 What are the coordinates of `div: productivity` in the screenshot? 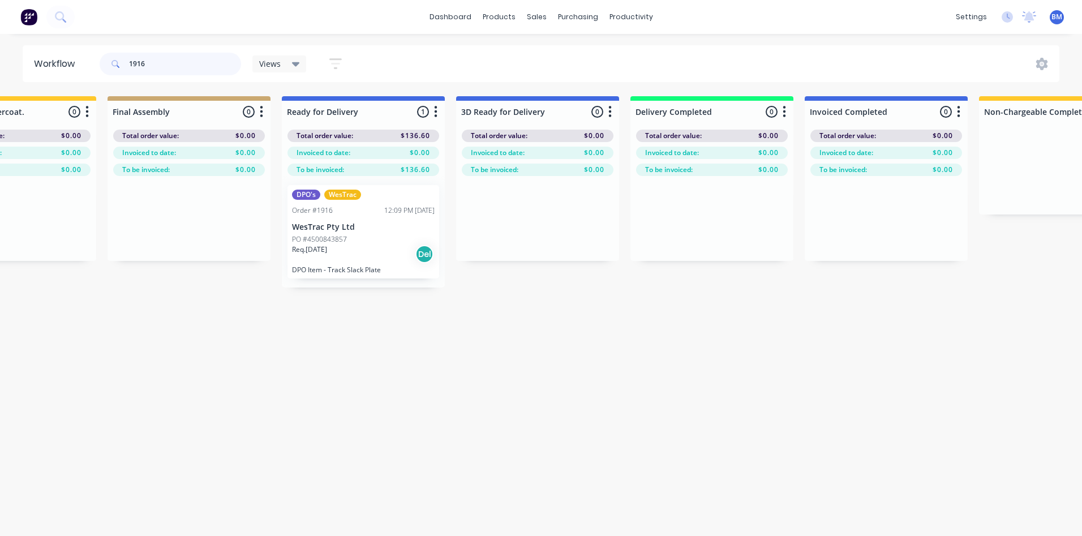 It's located at (631, 17).